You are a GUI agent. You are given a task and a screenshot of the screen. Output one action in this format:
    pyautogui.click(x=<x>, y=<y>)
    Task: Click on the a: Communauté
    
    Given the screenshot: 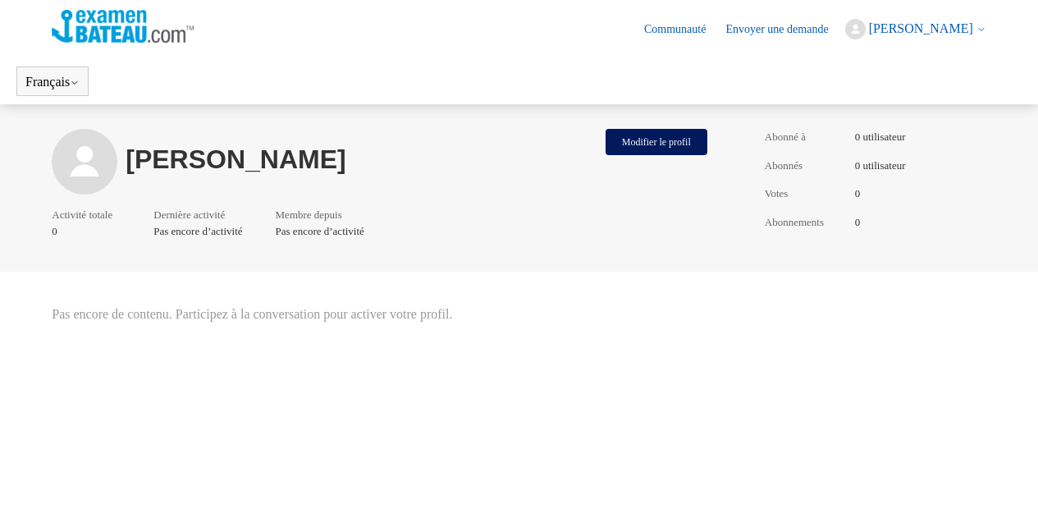 What is the action you would take?
    pyautogui.click(x=683, y=29)
    